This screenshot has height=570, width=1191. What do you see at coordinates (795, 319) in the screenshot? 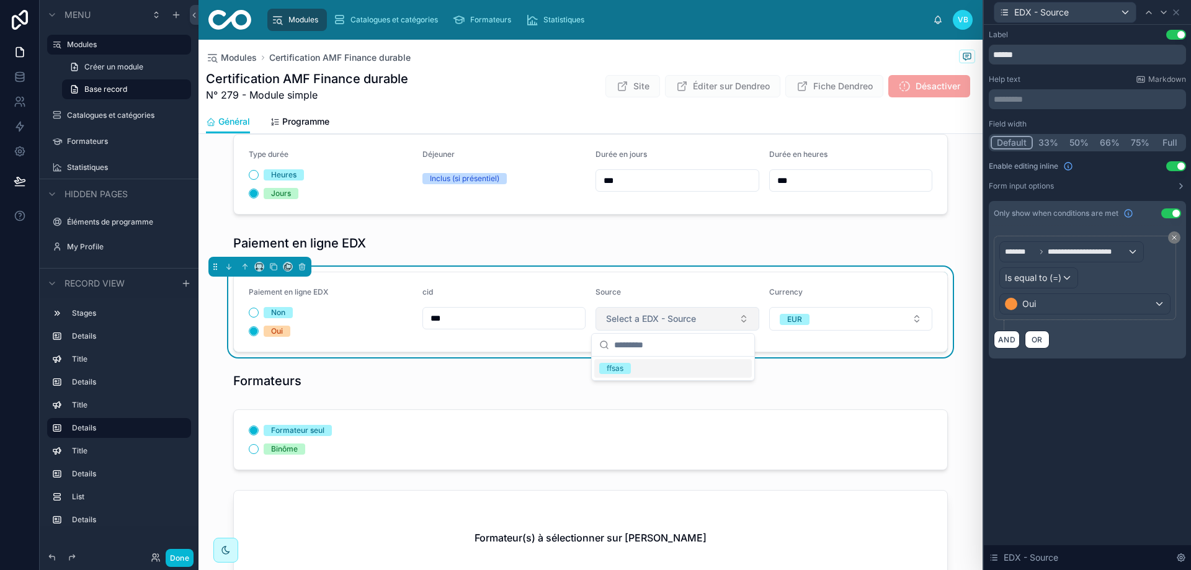
I see `div: EUR` at bounding box center [795, 319].